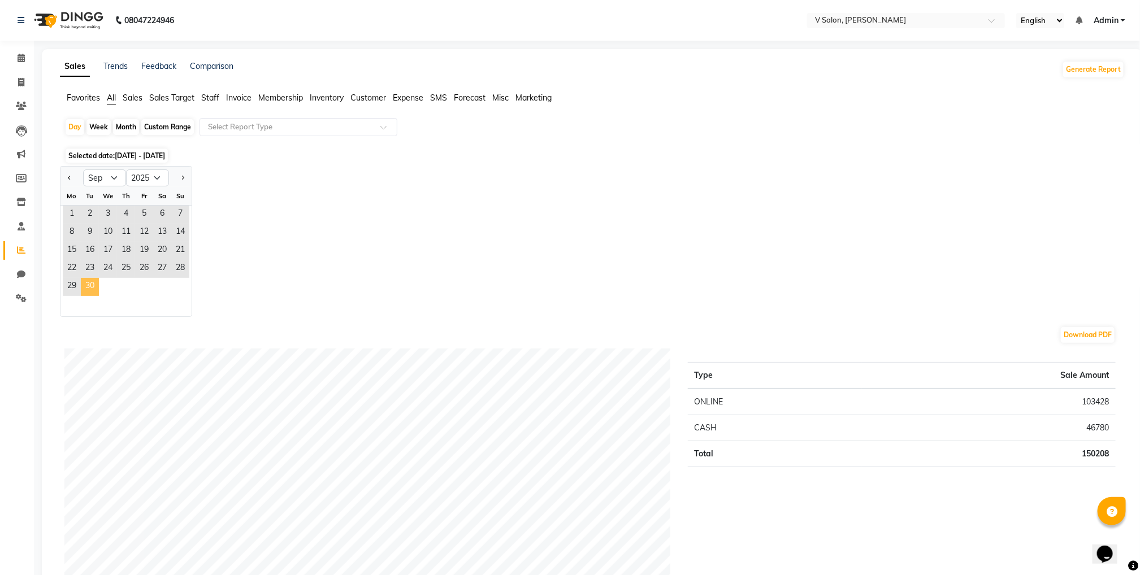 The image size is (1140, 575). Describe the element at coordinates (67, 20) in the screenshot. I see `img: logo` at that location.